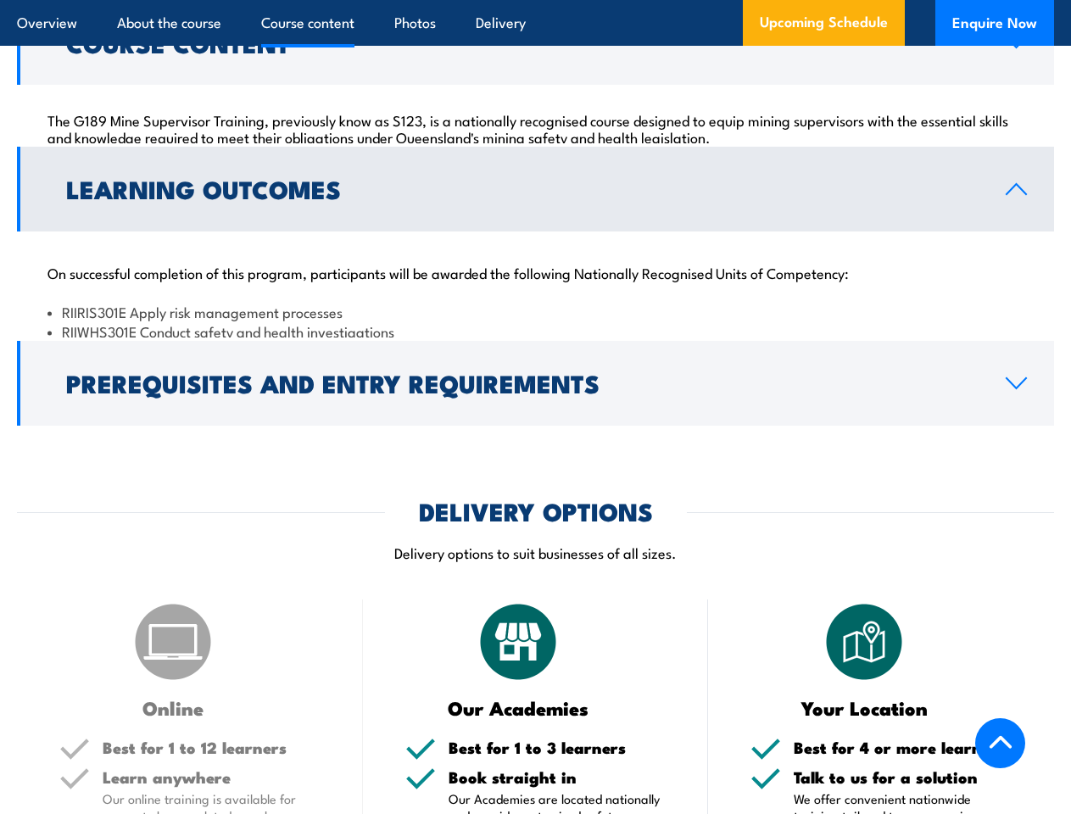  I want to click on h5: Best for 4 or more learners, so click(902, 747).